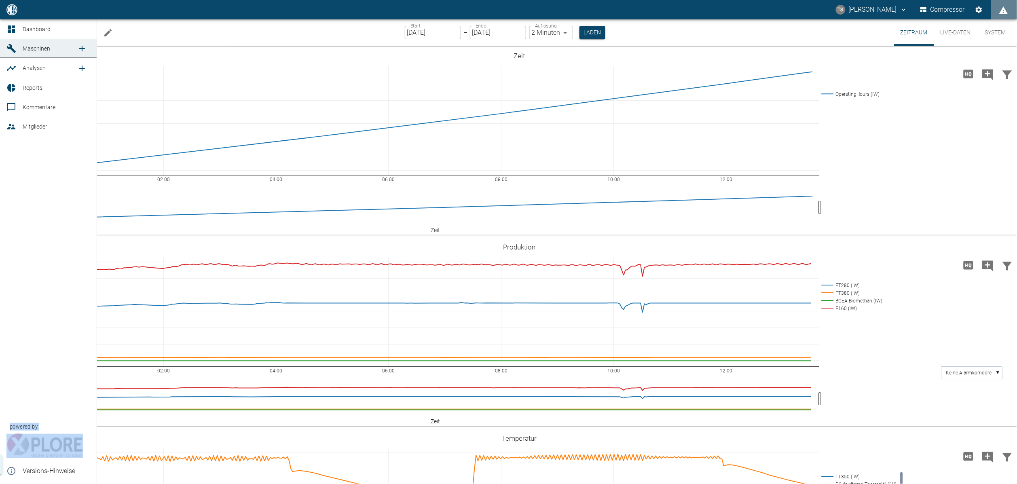 This screenshot has height=484, width=1017. Describe the element at coordinates (979, 10) in the screenshot. I see `button: Einstellungen` at that location.